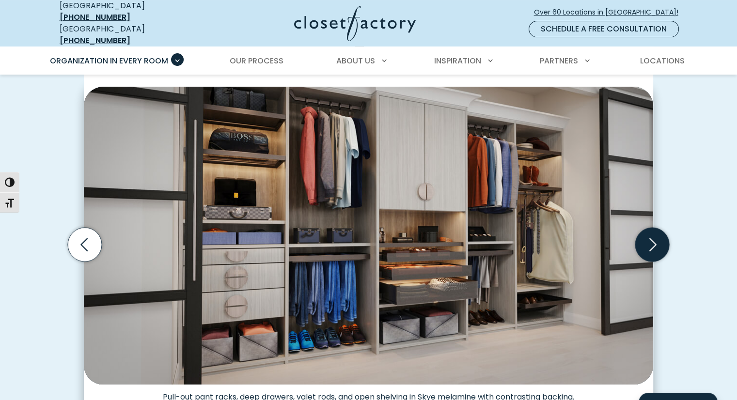 The width and height of the screenshot is (737, 400). I want to click on img: Closet Factory Logo, so click(355, 23).